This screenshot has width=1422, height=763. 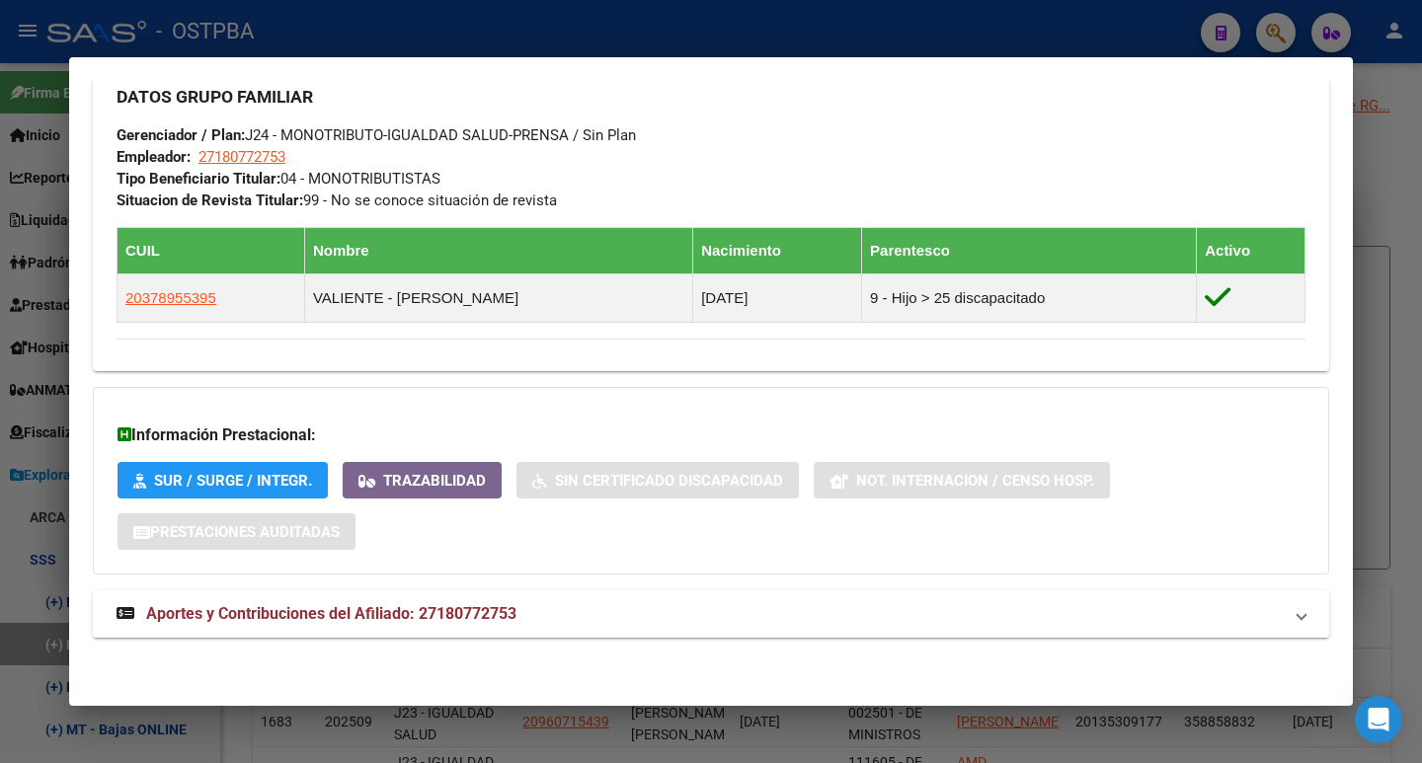 I want to click on span: SUR / SURGE / INTEGR., so click(x=233, y=481).